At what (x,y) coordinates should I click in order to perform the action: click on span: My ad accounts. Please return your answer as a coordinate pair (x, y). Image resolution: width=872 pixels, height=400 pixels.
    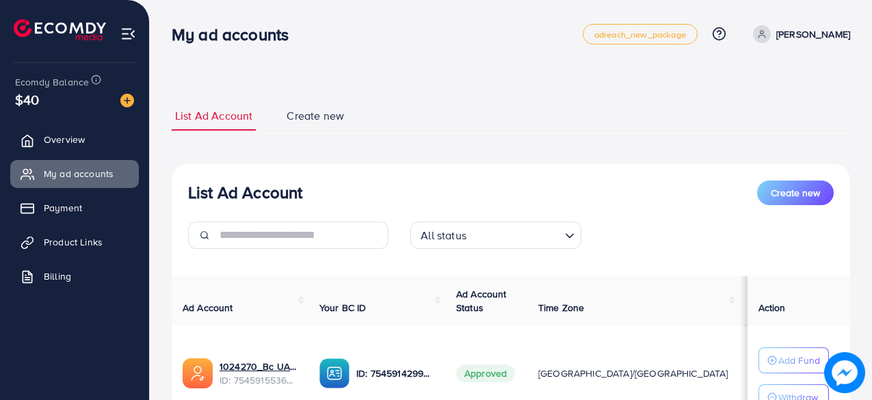
    Looking at the image, I should click on (79, 174).